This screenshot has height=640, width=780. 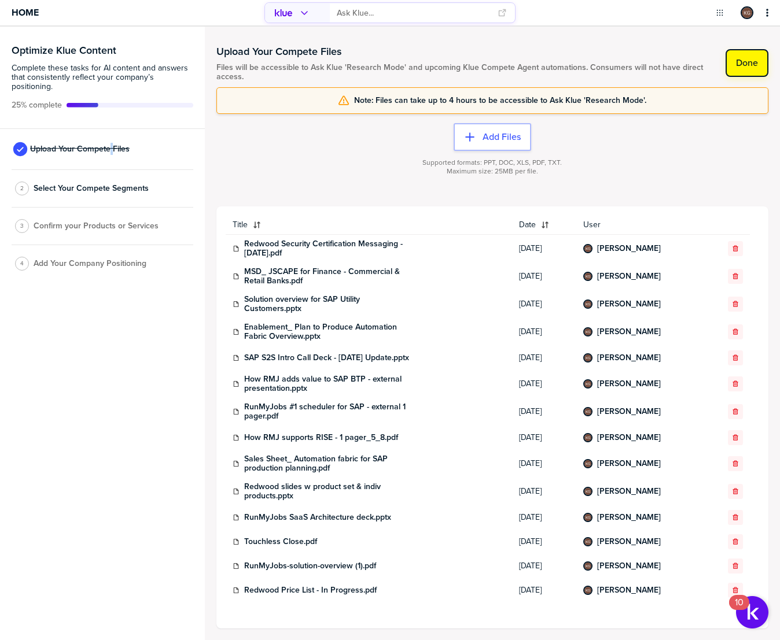 What do you see at coordinates (102, 50) in the screenshot?
I see `h3: Optimize Klue Content` at bounding box center [102, 50].